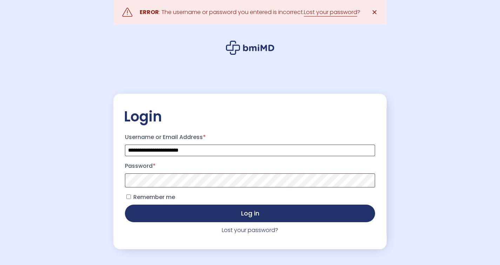  What do you see at coordinates (250, 12) in the screenshot?
I see `div: : The username or password you entered is incorrect. ?` at bounding box center [250, 12].